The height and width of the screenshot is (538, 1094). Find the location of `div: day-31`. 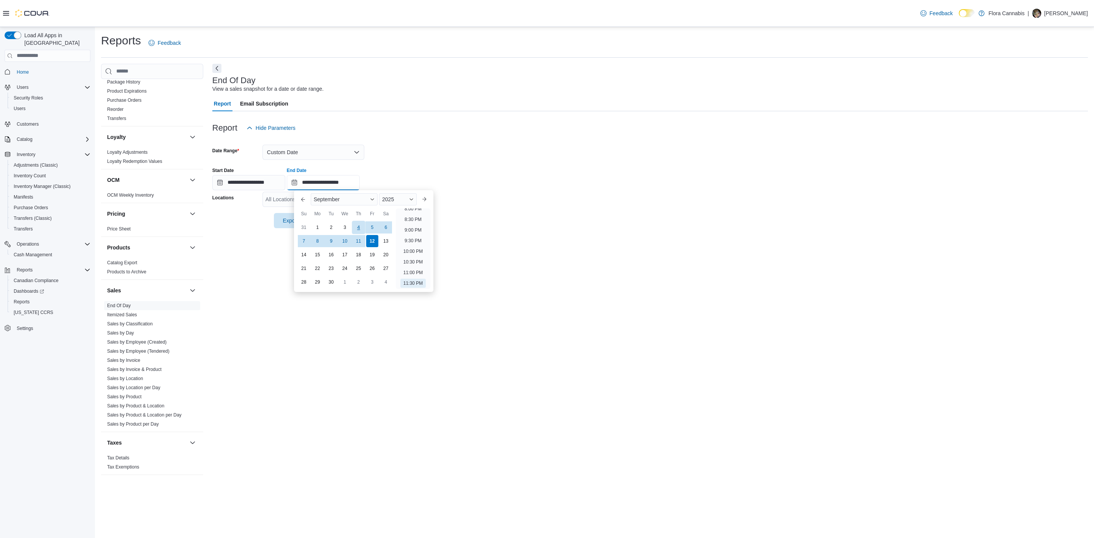

div: day-31 is located at coordinates (304, 227).